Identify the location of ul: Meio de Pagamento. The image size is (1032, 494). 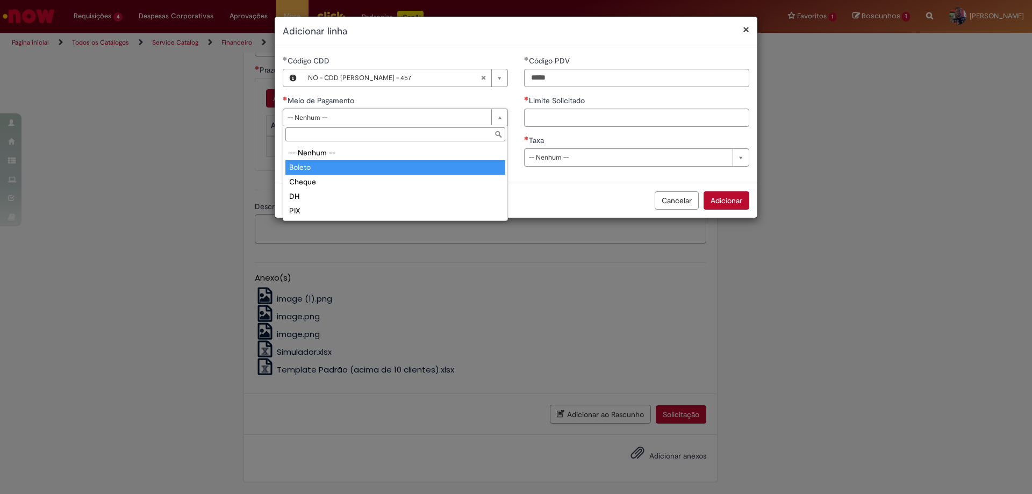
(395, 182).